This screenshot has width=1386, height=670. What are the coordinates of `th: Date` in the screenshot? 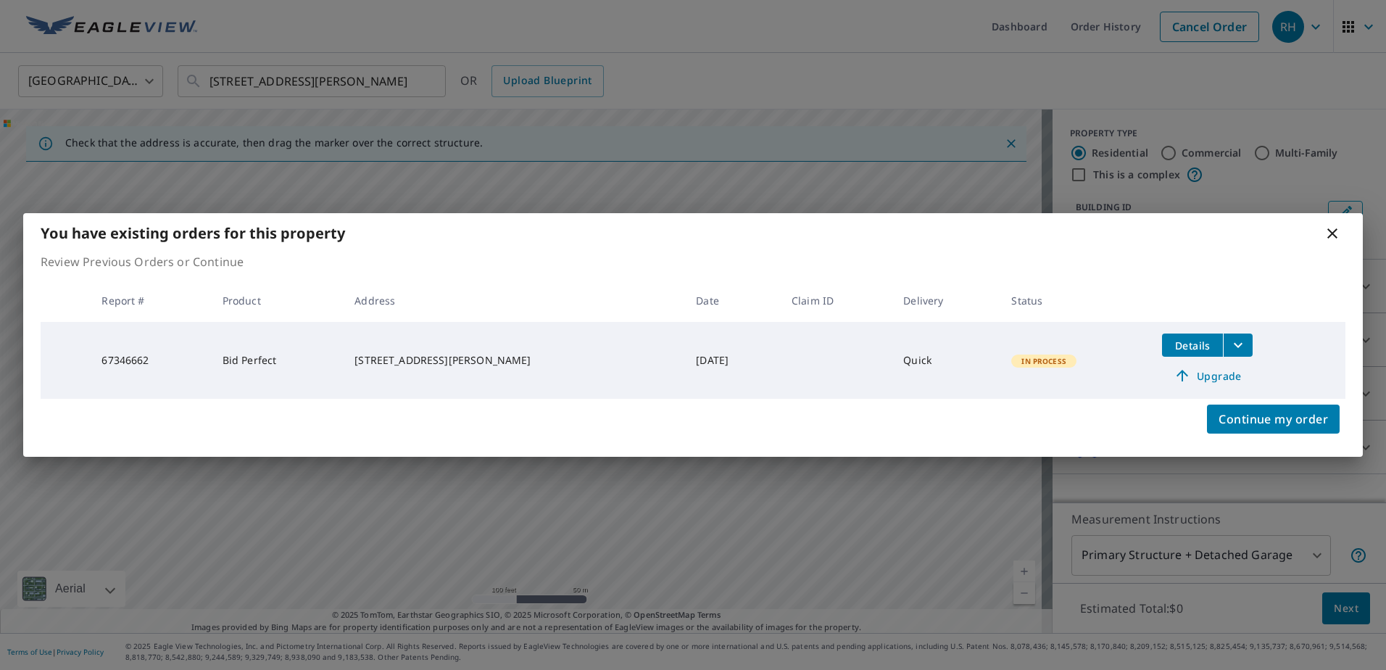 It's located at (732, 300).